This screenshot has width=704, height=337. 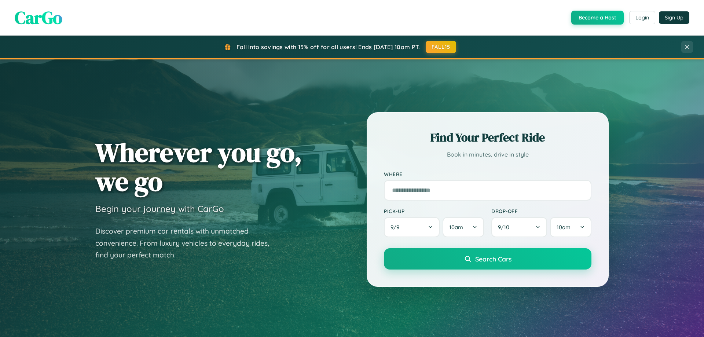 What do you see at coordinates (199, 167) in the screenshot?
I see `h1: Wherever you go, we go` at bounding box center [199, 167].